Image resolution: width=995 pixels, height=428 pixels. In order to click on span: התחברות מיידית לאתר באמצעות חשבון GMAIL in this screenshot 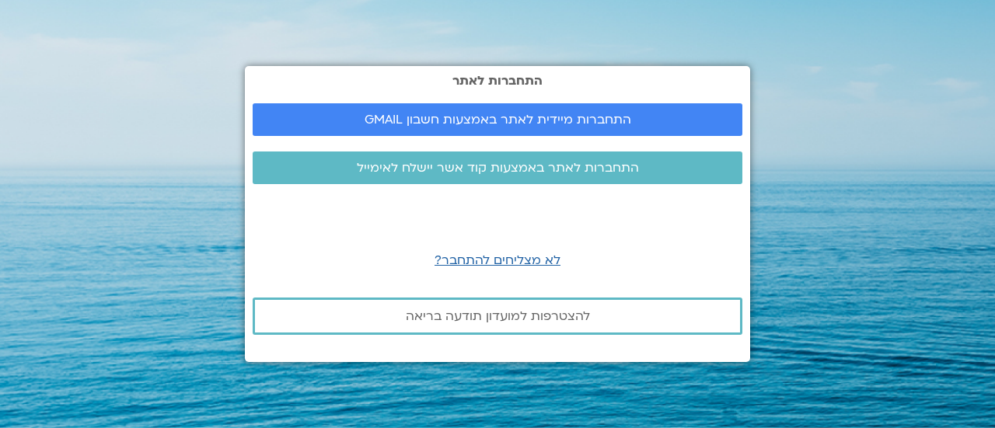, I will do `click(498, 120)`.